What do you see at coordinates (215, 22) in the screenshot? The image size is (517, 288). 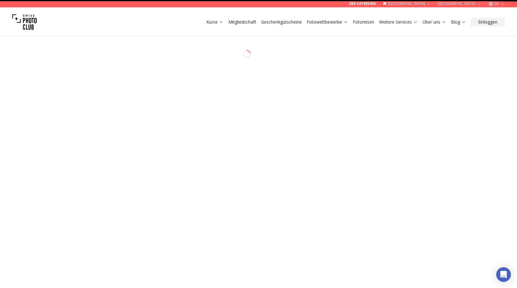 I see `button: Kurse` at bounding box center [215, 22].